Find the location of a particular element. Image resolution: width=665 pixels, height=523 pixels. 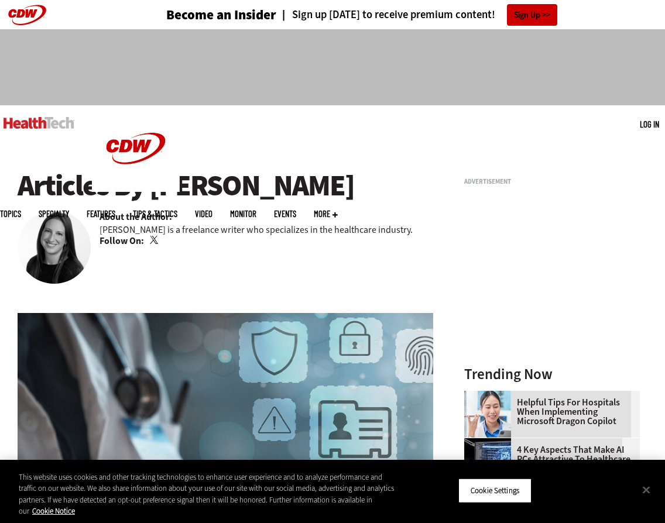

b: Follow On: is located at coordinates (122, 241).